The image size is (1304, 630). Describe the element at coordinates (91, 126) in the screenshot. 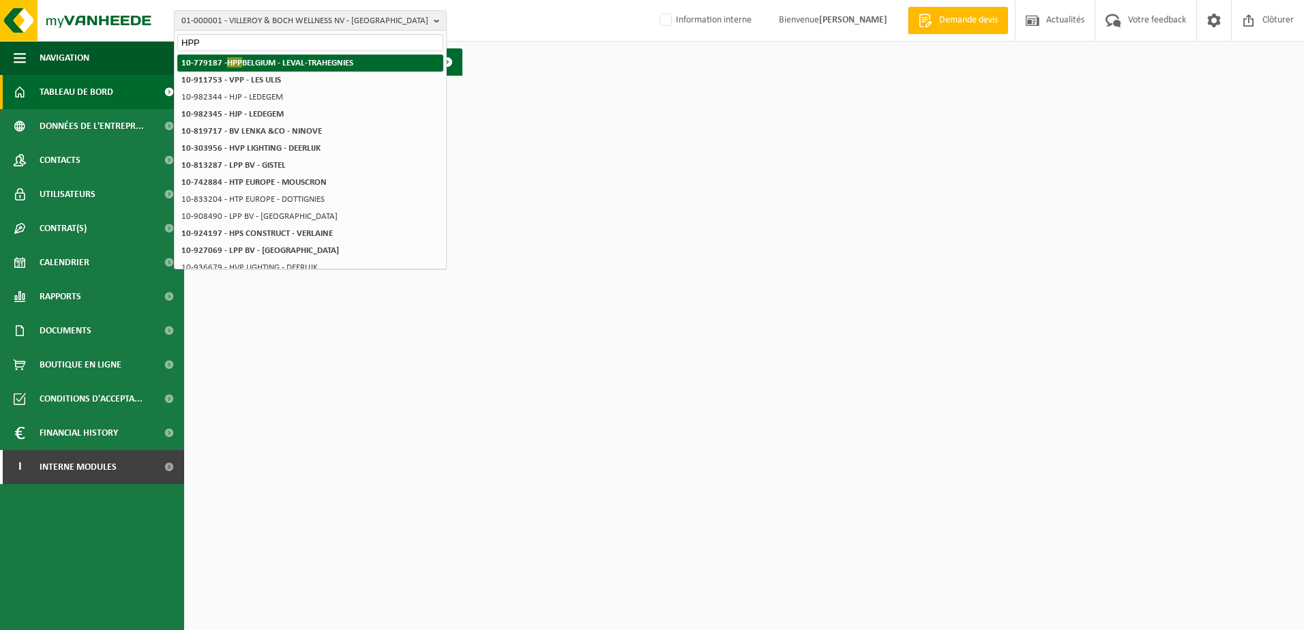

I see `span: Données de l'entrepr...` at that location.